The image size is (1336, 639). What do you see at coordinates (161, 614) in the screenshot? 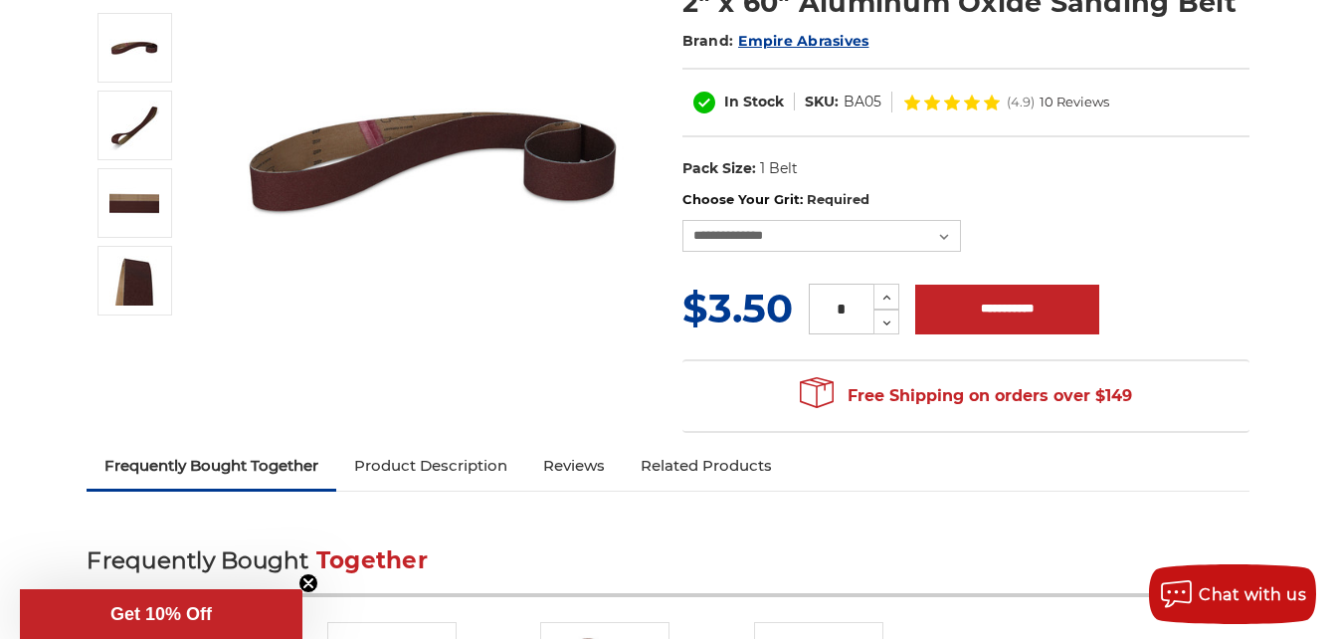
I see `div: Get 10% OffClose teaser` at bounding box center [161, 614].